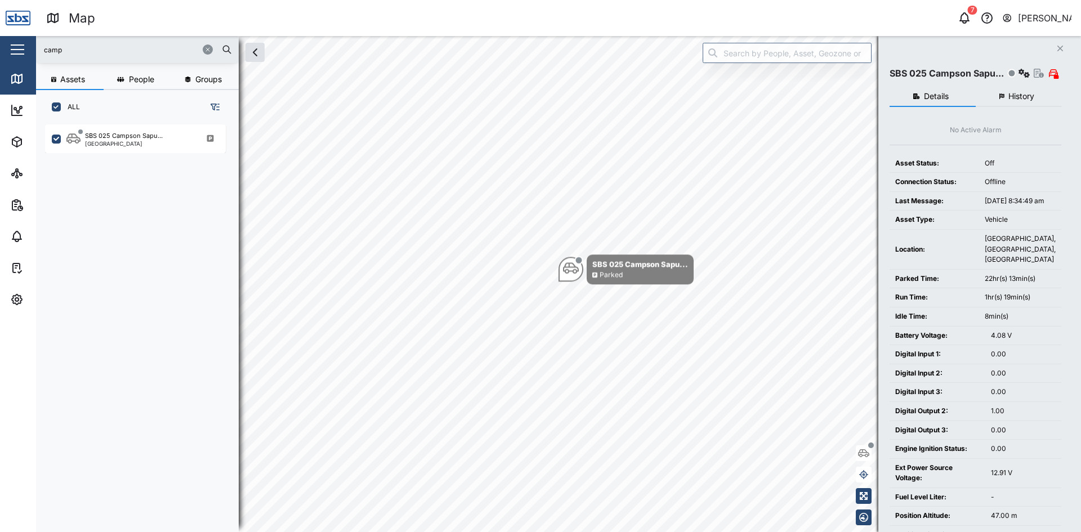 This screenshot has height=532, width=1081. What do you see at coordinates (1023, 411) in the screenshot?
I see `div: 1.00` at bounding box center [1023, 411].